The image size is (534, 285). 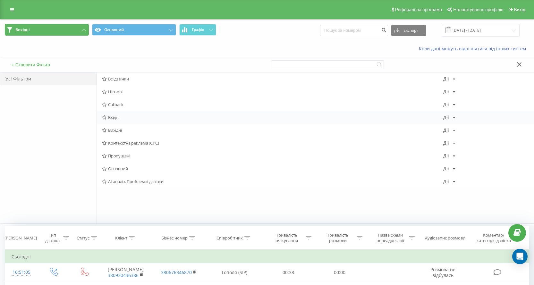 What do you see at coordinates (474, 48) in the screenshot?
I see `a: Коли дані можуть відрізнятися вiд інших систем` at bounding box center [474, 48].